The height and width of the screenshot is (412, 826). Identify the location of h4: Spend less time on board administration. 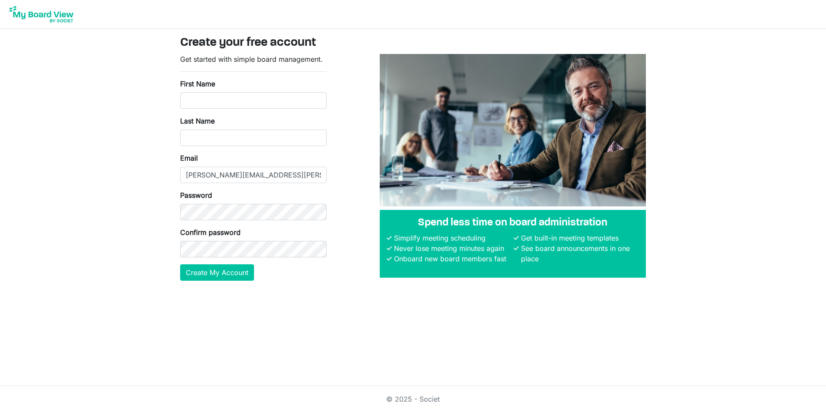
(513, 223).